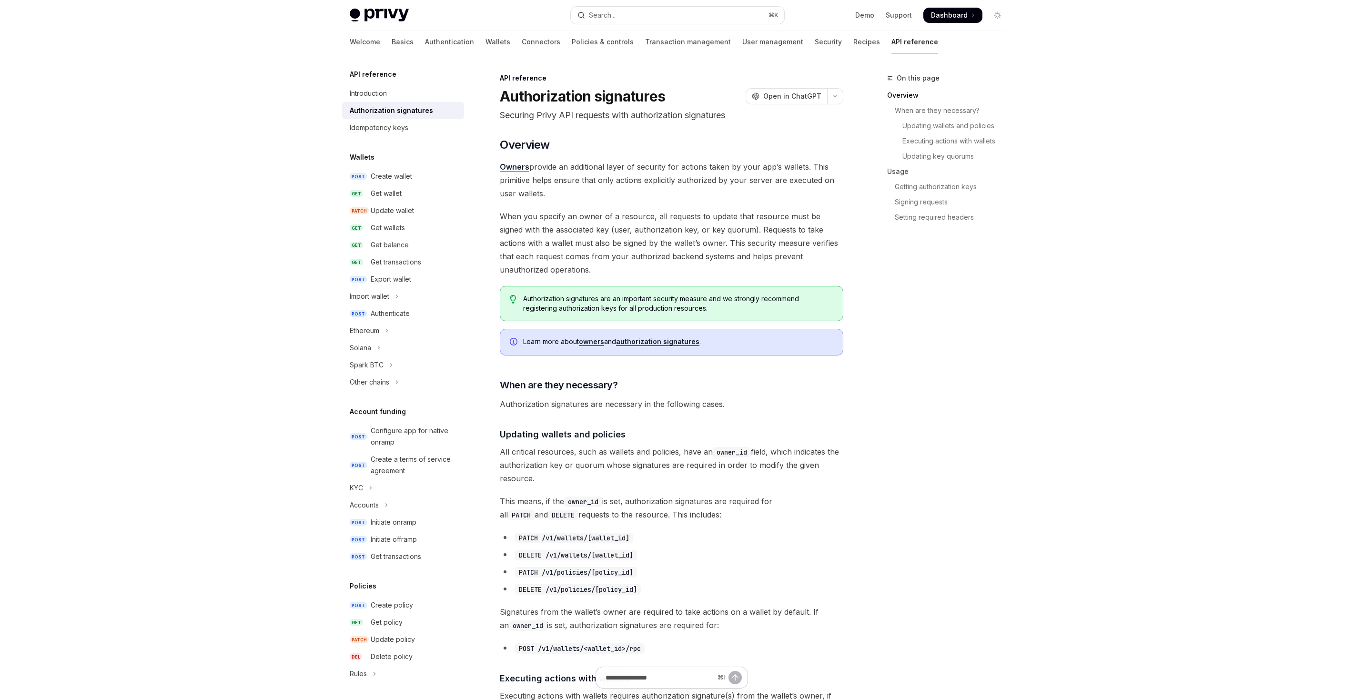 This screenshot has width=1355, height=700. What do you see at coordinates (362, 157) in the screenshot?
I see `h5: Wallets` at bounding box center [362, 157].